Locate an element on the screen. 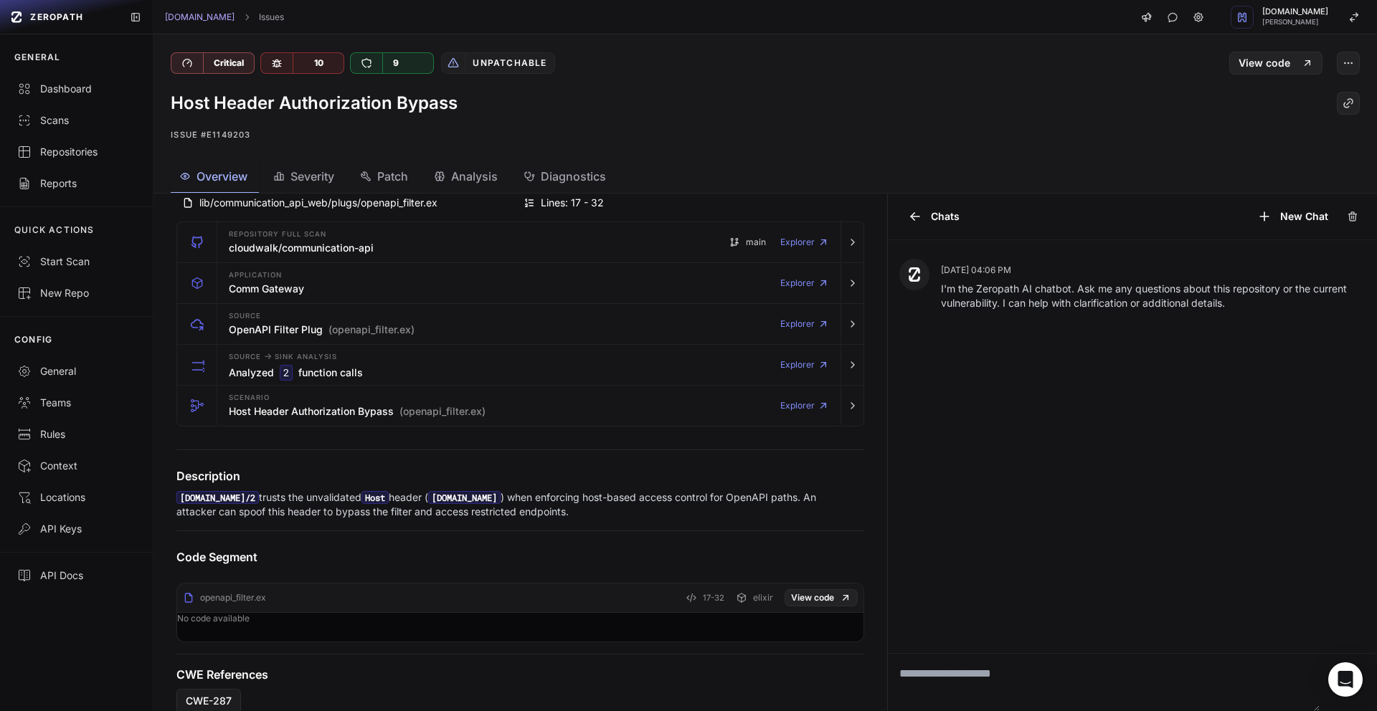  img: Zeropath AI is located at coordinates (914, 275).